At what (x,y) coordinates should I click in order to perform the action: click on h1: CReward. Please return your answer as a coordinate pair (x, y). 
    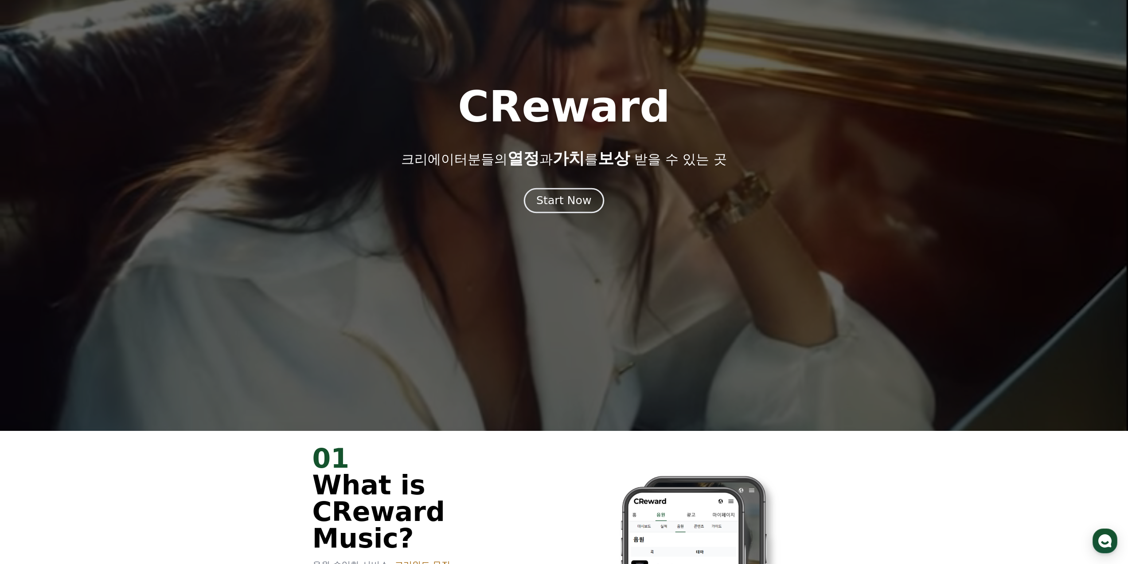
    Looking at the image, I should click on (564, 107).